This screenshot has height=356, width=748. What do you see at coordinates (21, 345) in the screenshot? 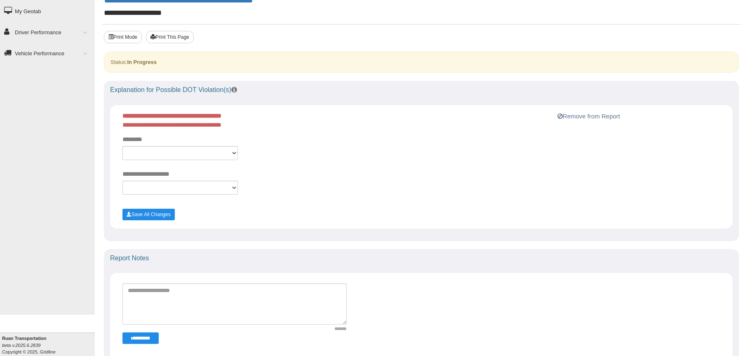
I see `i: beta v.2025.6.2839` at bounding box center [21, 345].